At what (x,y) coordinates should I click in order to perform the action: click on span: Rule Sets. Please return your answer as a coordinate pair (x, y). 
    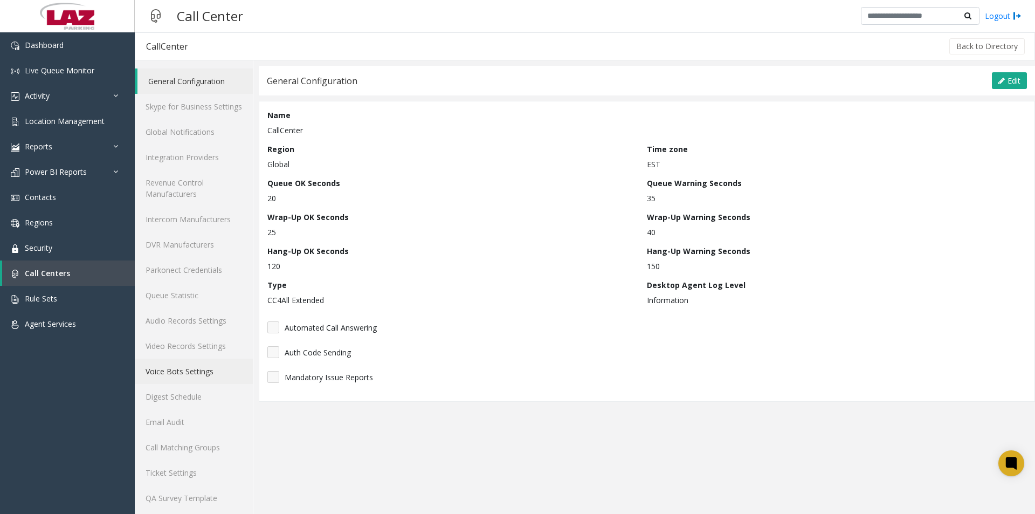
    Looking at the image, I should click on (41, 298).